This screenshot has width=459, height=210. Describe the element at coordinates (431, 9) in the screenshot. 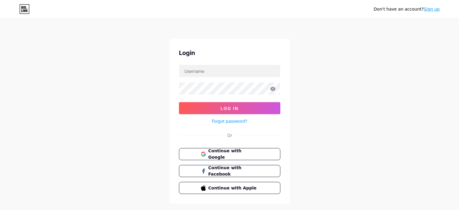

I see `a: Sign up` at that location.